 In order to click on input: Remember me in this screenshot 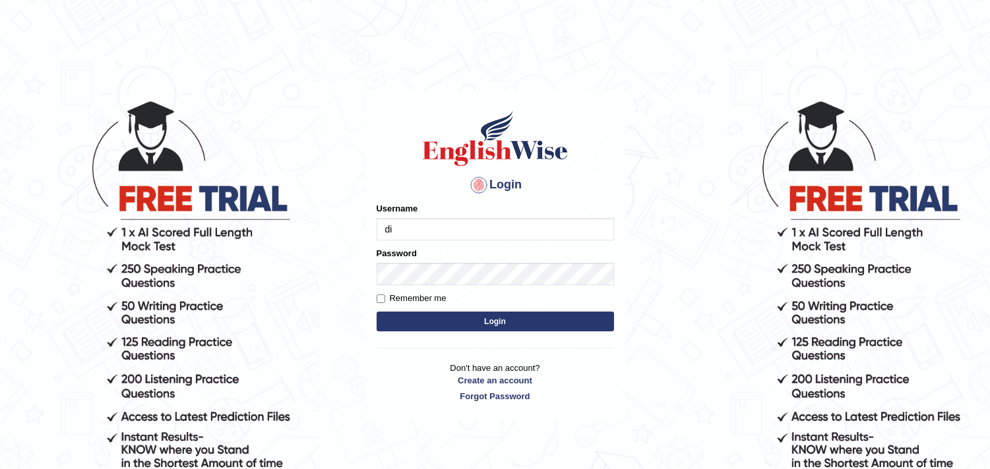, I will do `click(380, 299)`.